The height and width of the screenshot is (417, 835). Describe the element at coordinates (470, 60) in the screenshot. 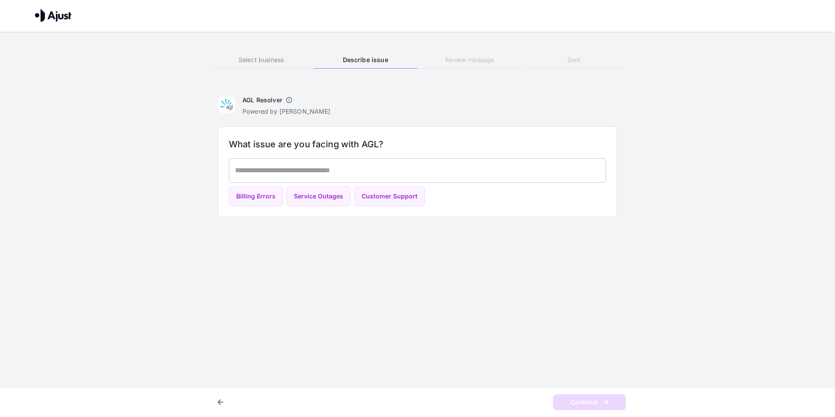

I see `h6: Review message` at that location.